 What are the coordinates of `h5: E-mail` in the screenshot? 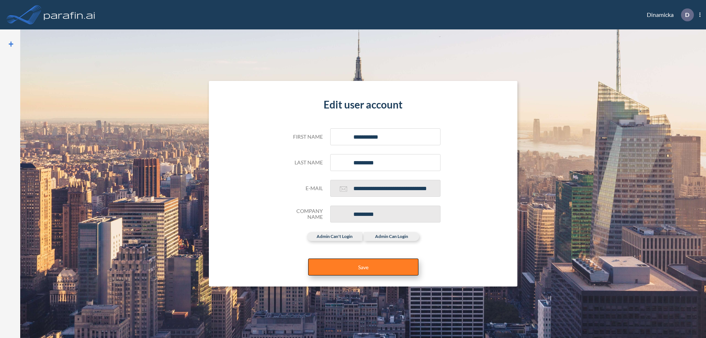 It's located at (304, 188).